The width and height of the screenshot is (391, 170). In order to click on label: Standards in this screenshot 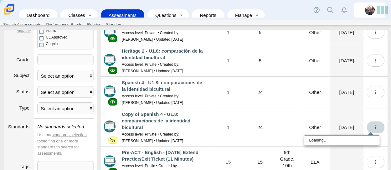, I will do `click(19, 126)`.